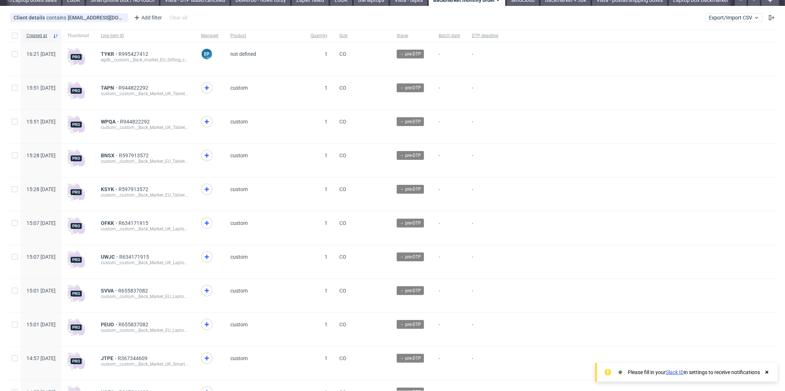  I want to click on div: custom__custom__Back_Market_UK_Tablets_September_2025__TAPN, so click(145, 94).